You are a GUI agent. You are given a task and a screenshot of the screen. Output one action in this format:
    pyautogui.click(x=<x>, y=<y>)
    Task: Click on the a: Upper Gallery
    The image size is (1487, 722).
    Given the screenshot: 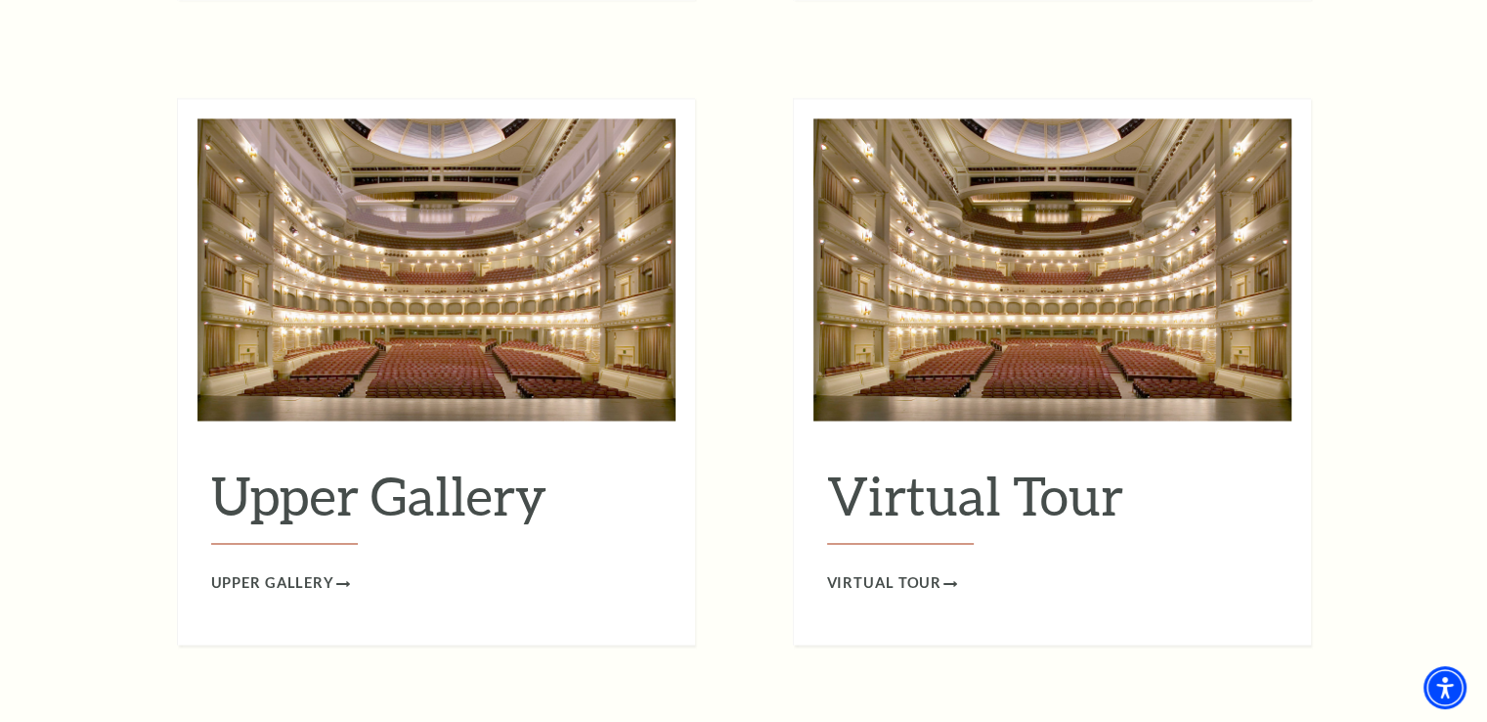 What is the action you would take?
    pyautogui.click(x=281, y=583)
    